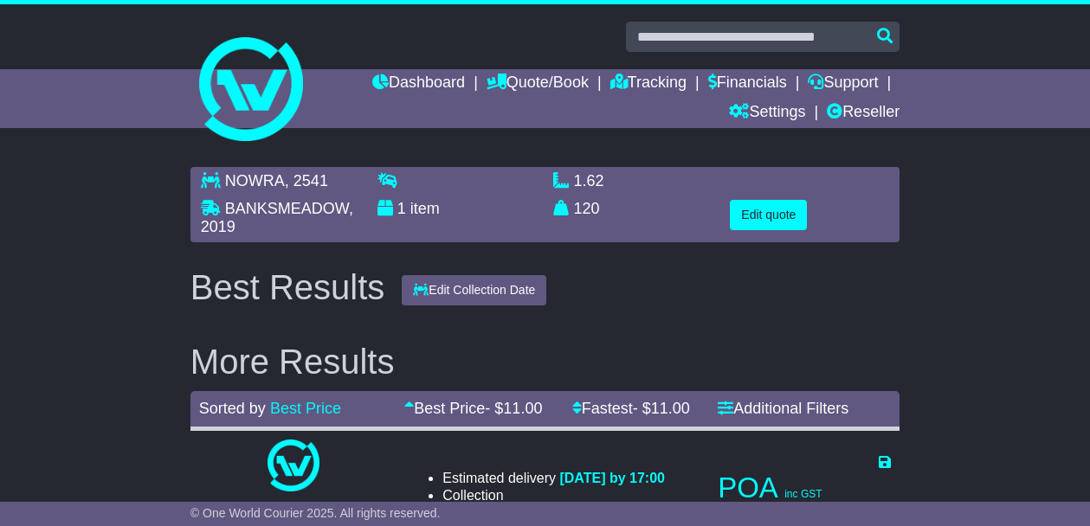  What do you see at coordinates (315, 513) in the screenshot?
I see `span: © One World Courier 2025. All rights reserved.` at bounding box center [315, 513].